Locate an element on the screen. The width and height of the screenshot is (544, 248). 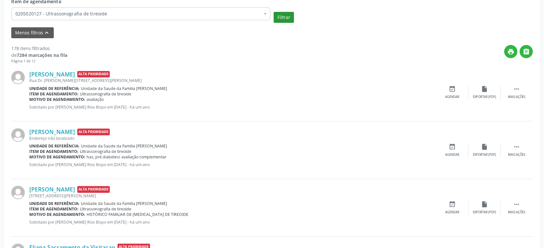
button: print is located at coordinates (510, 51).